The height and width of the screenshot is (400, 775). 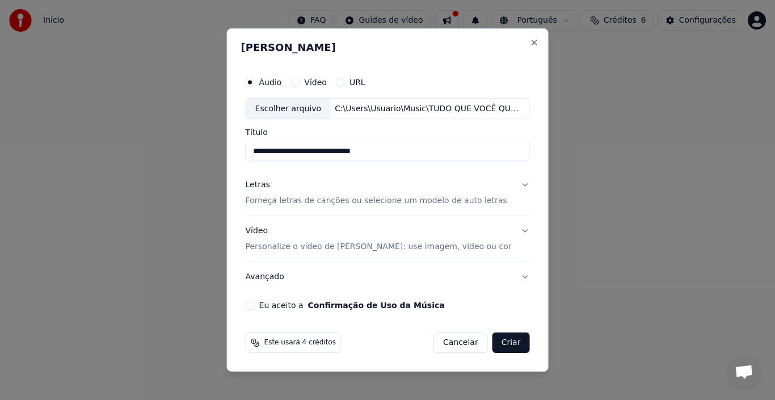 I want to click on label: Vídeo, so click(x=316, y=82).